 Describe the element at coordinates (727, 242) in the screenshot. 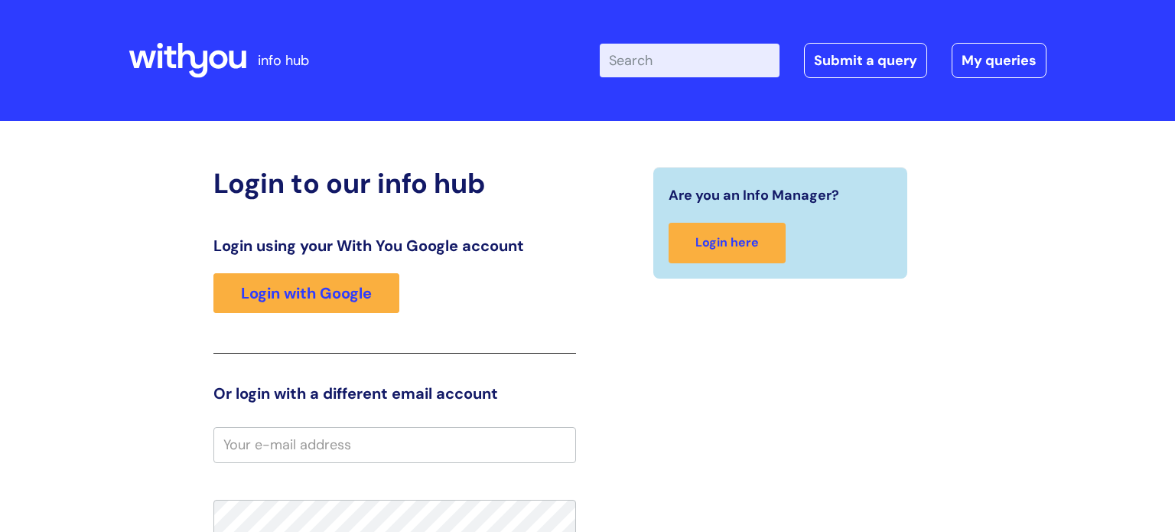

I see `a: Login here` at that location.